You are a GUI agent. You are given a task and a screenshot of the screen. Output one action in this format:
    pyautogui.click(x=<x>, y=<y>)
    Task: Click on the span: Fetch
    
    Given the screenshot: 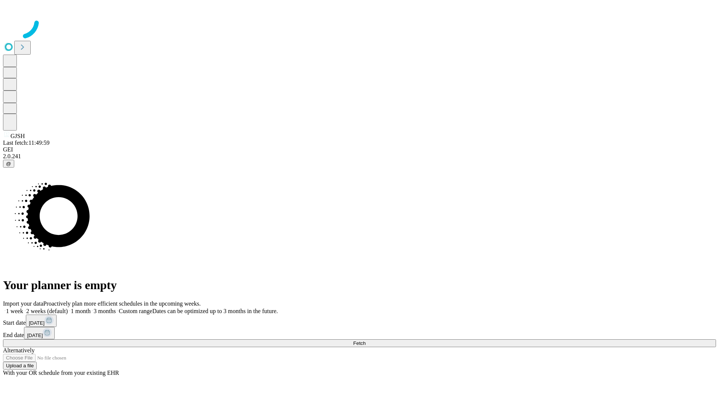 What is the action you would take?
    pyautogui.click(x=359, y=343)
    